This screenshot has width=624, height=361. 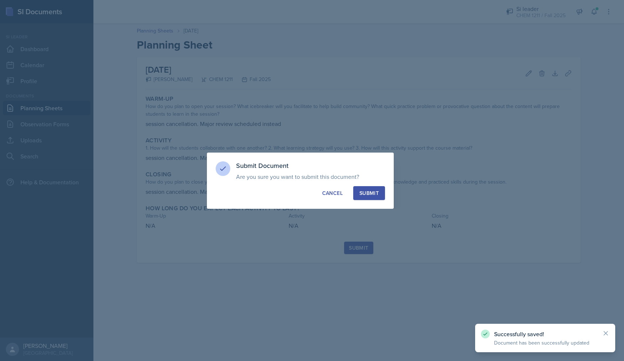 What do you see at coordinates (311, 177) in the screenshot?
I see `p: Are you sure you want to submit this document?` at bounding box center [311, 177].